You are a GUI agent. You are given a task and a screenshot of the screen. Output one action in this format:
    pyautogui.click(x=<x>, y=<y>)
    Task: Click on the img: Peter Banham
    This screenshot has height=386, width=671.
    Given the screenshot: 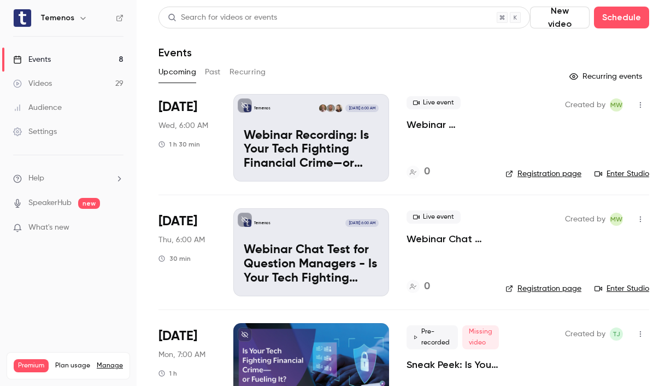 What is the action you would take?
    pyautogui.click(x=323, y=108)
    